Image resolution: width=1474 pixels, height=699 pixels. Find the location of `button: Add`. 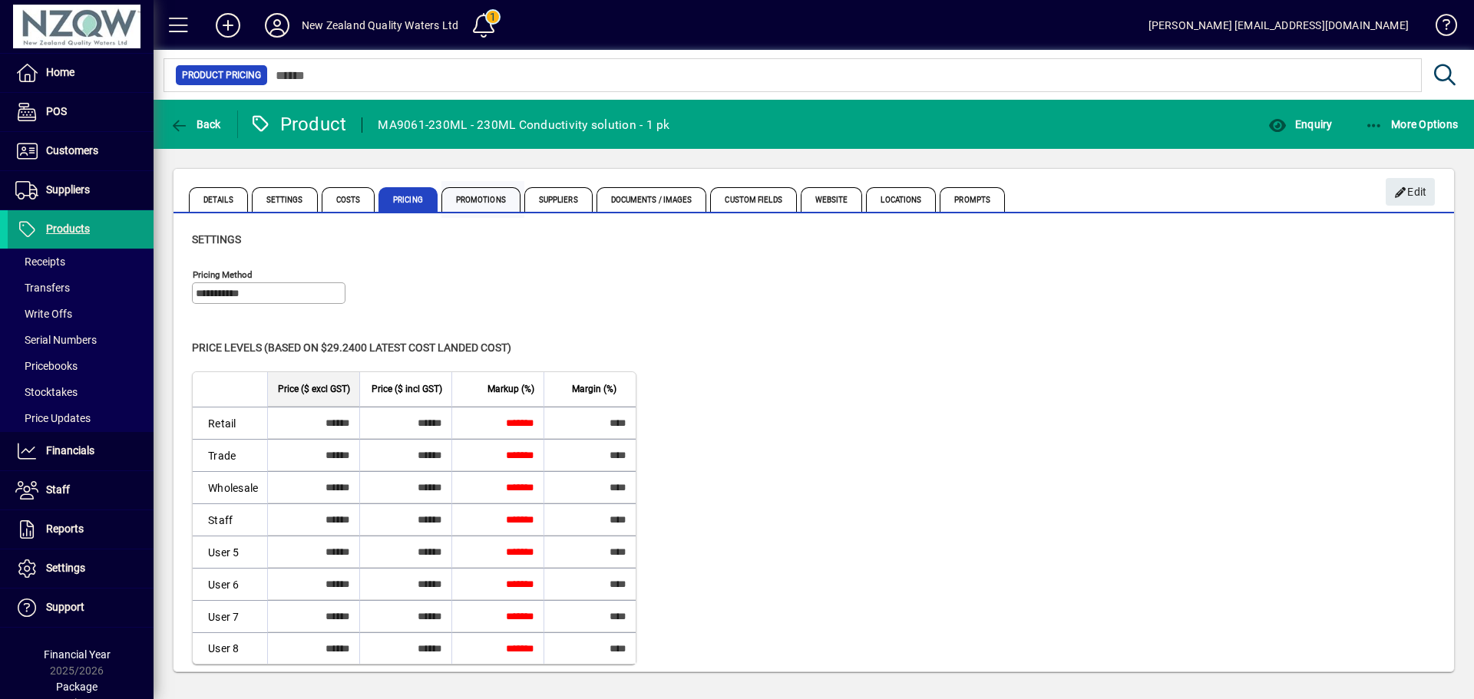

button: Add is located at coordinates (228, 25).